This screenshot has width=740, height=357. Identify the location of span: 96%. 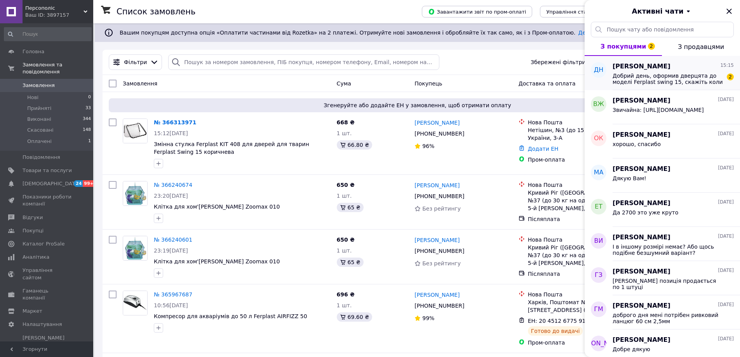
(428, 146).